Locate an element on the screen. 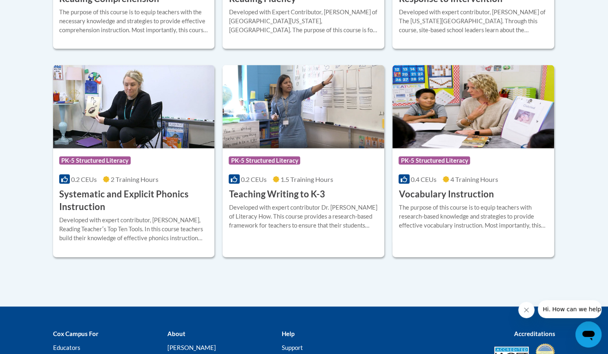  b: Cox Campus For is located at coordinates (76, 334).